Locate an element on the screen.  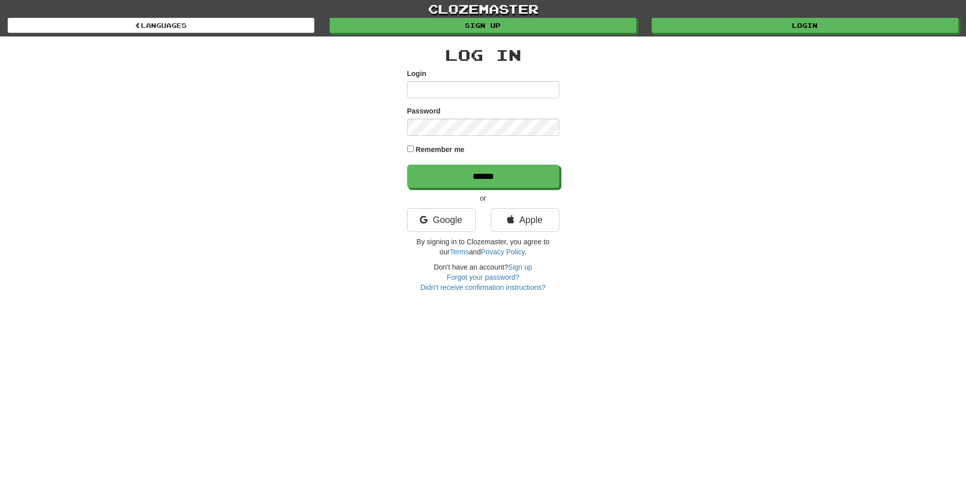
a: Login is located at coordinates (805, 25).